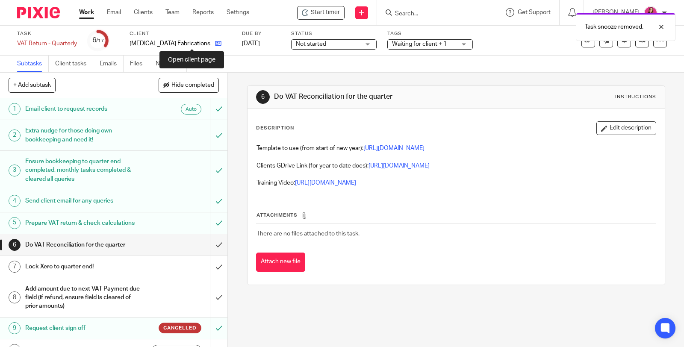  Describe the element at coordinates (191, 109) in the screenshot. I see `div: Auto` at that location.